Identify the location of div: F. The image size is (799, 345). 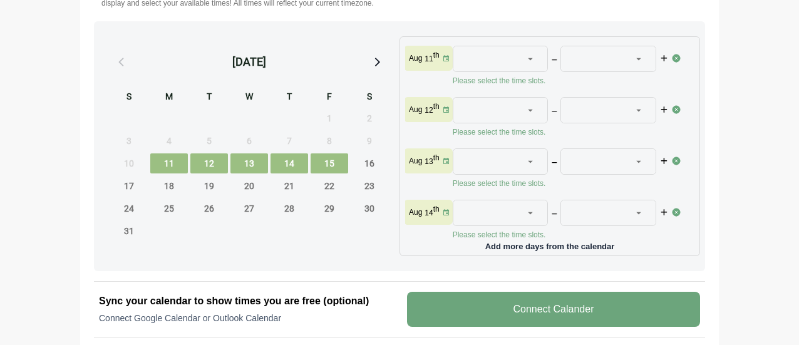
(330, 98).